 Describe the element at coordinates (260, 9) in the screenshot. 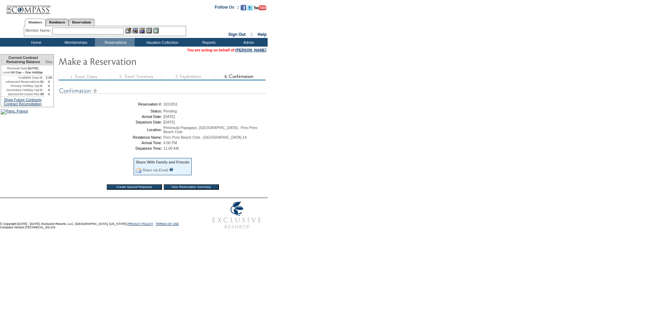

I see `a: Subscribe to our YouTube Channel` at that location.